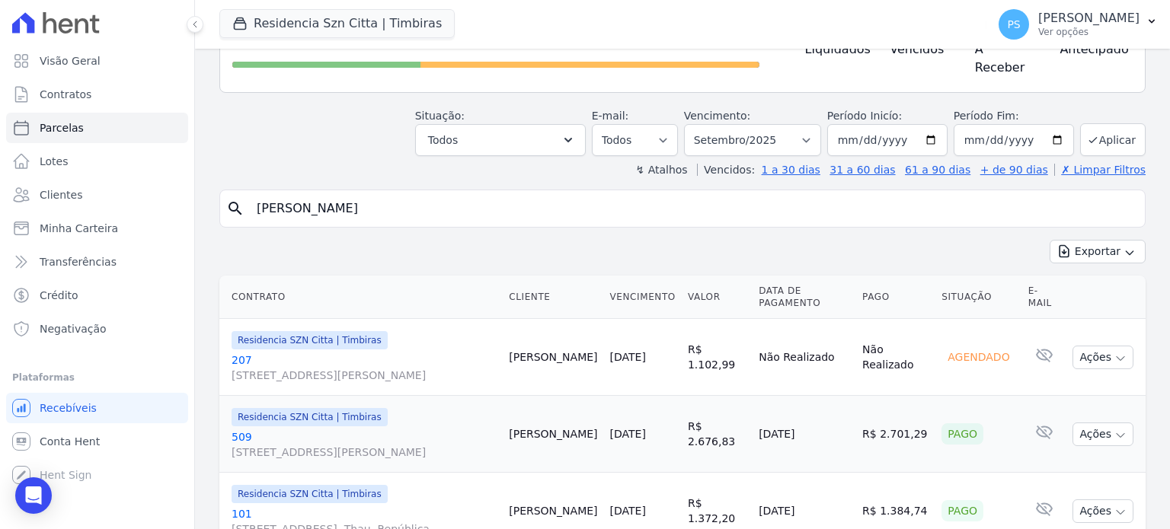 The width and height of the screenshot is (1170, 529). I want to click on span: Crédito, so click(59, 295).